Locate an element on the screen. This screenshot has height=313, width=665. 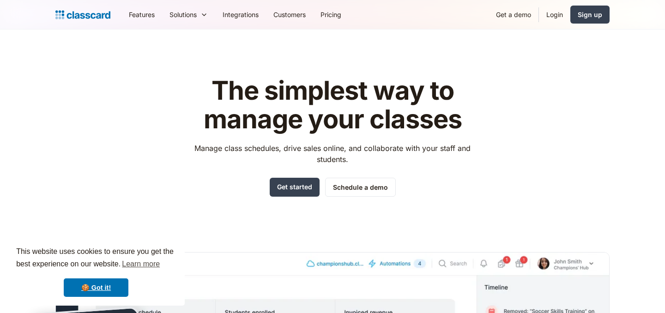
a: Integrations is located at coordinates (241, 14).